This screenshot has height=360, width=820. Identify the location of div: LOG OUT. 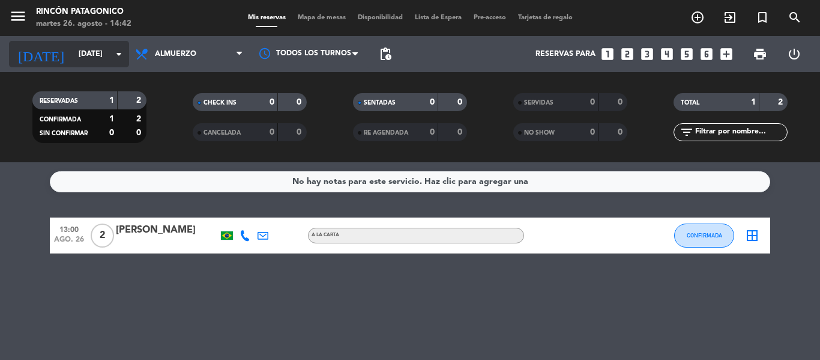
(794, 54).